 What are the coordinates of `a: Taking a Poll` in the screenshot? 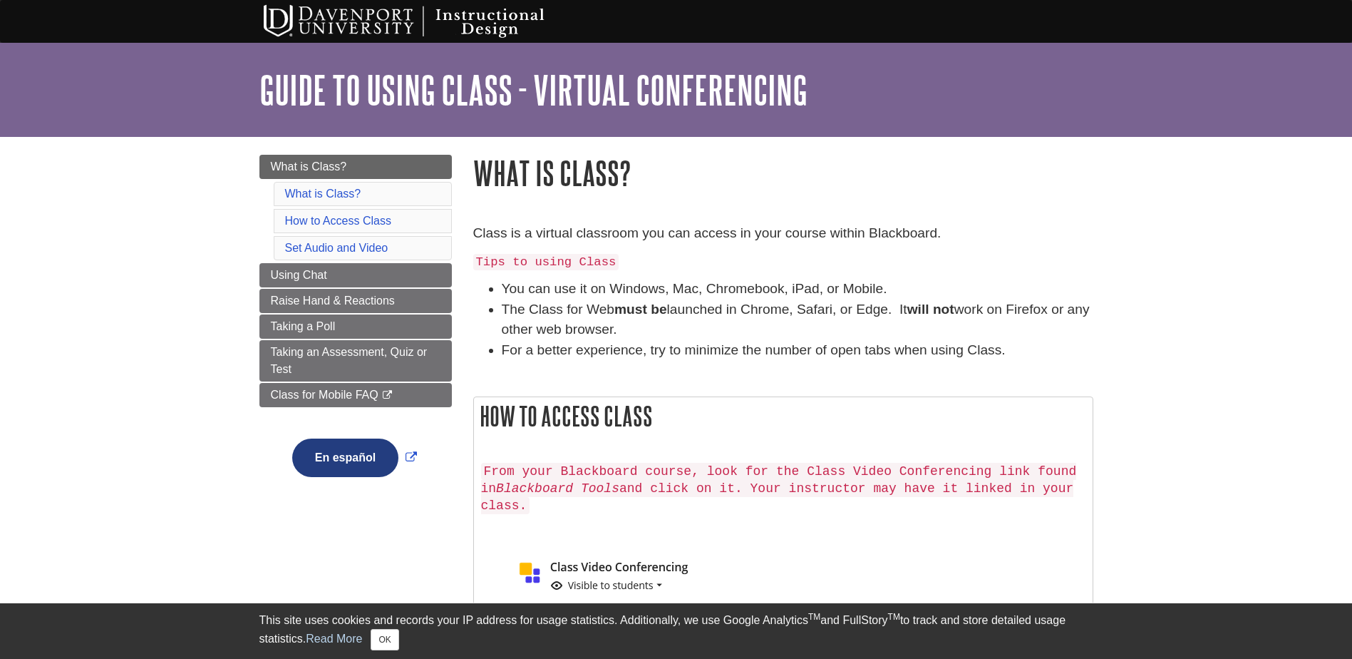 It's located at (356, 326).